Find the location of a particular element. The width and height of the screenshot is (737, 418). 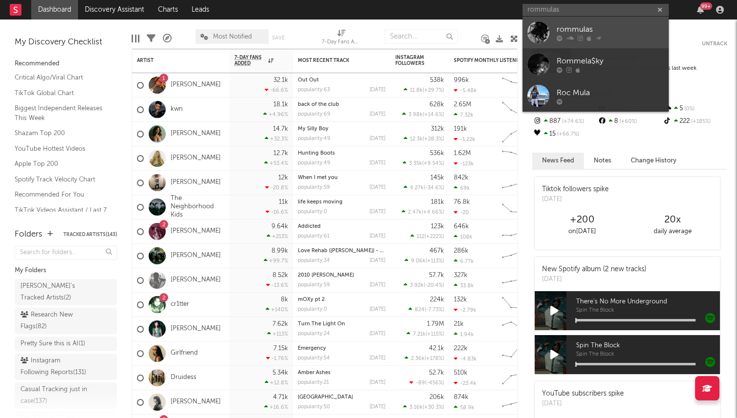

div: 191k is located at coordinates (460, 129).